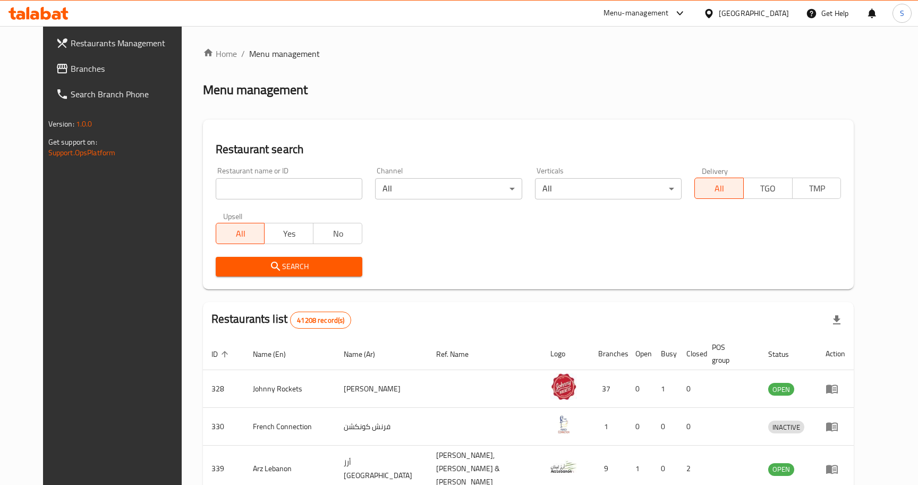 The width and height of the screenshot is (918, 485). I want to click on span: INACTIVE, so click(786, 427).